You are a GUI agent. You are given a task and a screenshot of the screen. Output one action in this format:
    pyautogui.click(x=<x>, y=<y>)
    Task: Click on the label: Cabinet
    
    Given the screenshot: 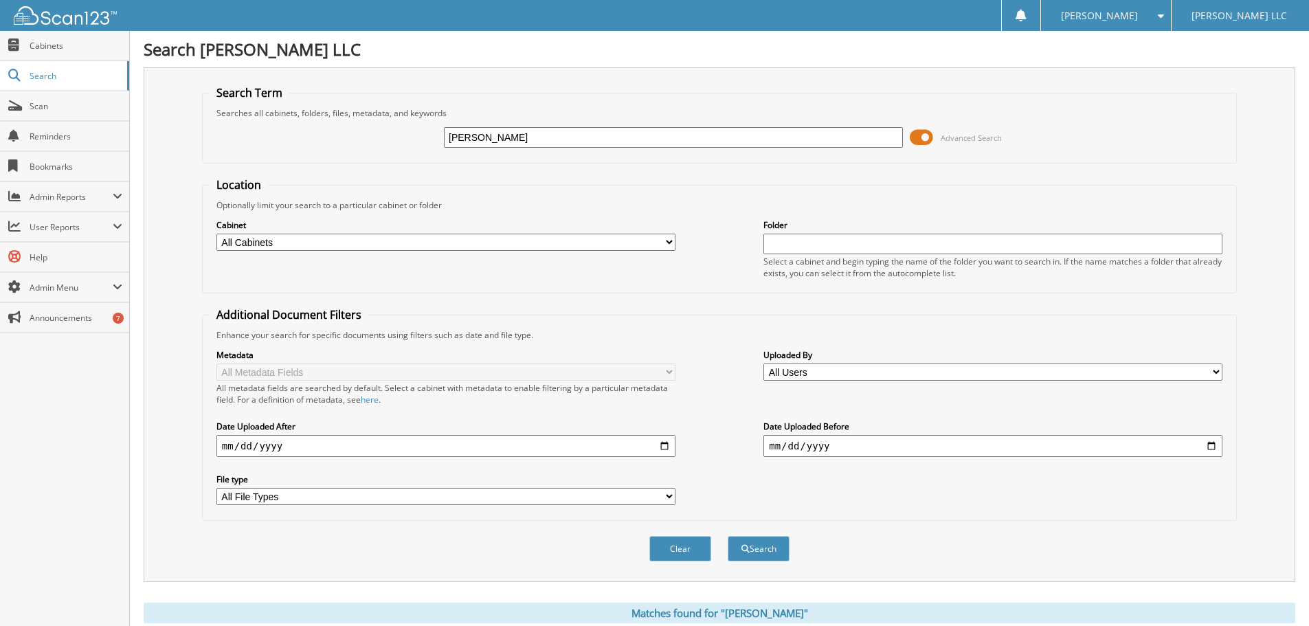 What is the action you would take?
    pyautogui.click(x=446, y=225)
    